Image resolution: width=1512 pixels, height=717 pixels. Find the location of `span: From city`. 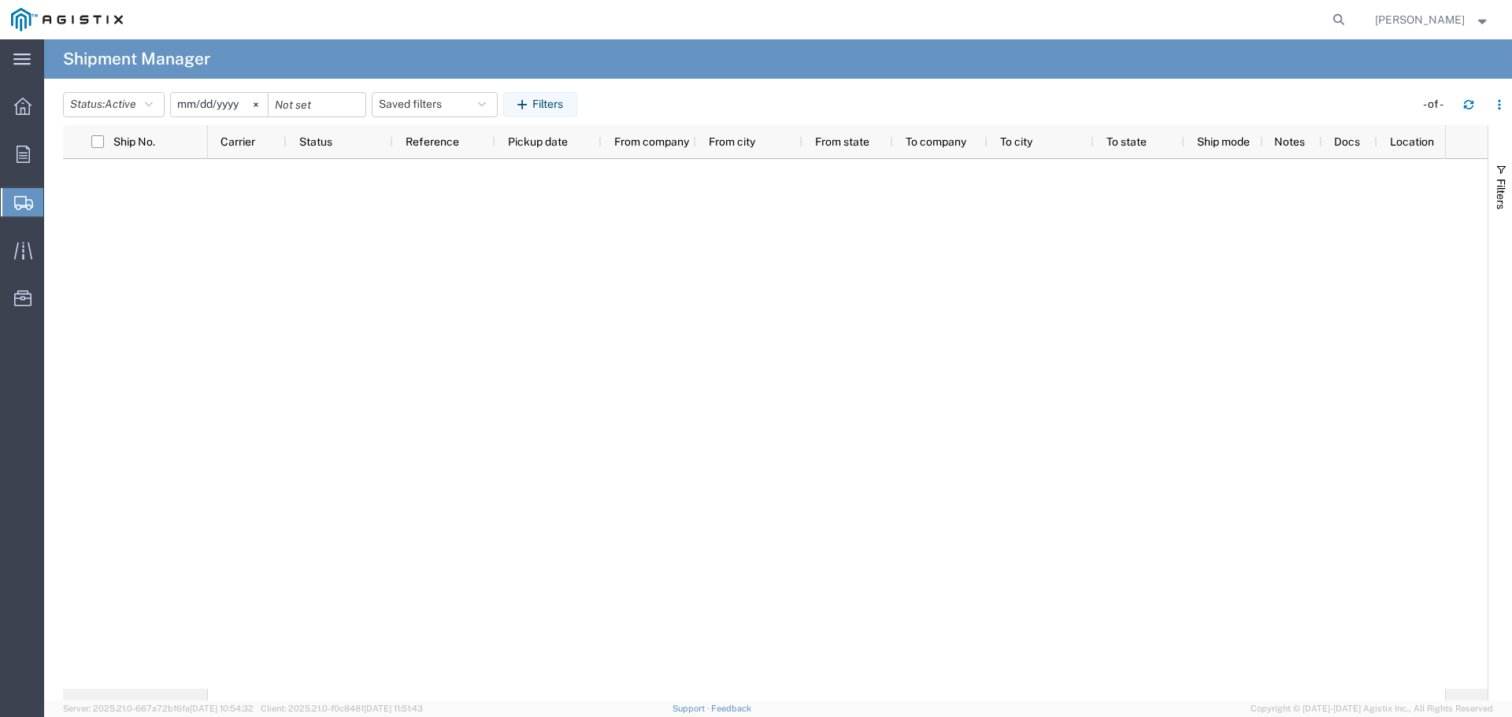

span: From city is located at coordinates (732, 142).